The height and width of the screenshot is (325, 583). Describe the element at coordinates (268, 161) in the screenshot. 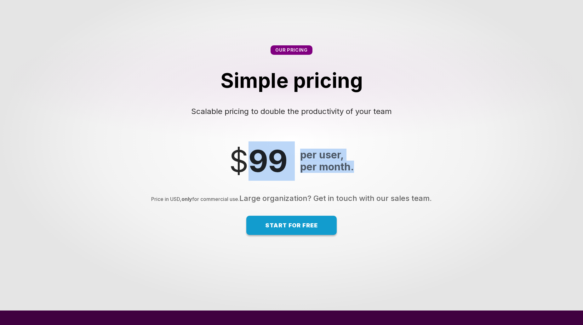

I see `span: 99` at that location.